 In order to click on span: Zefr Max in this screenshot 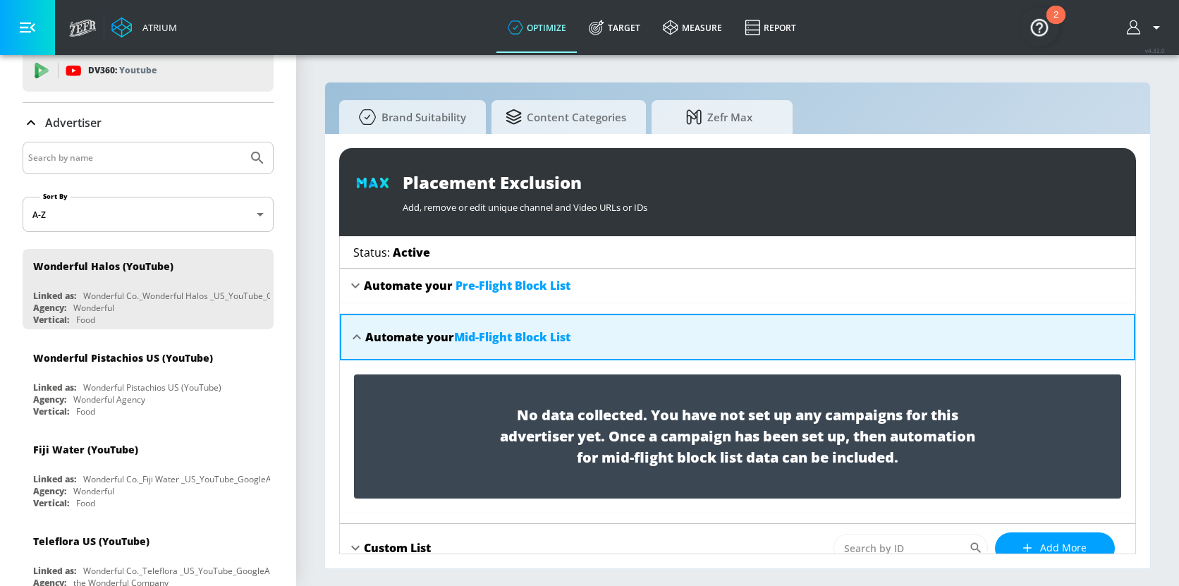, I will do `click(720, 117)`.